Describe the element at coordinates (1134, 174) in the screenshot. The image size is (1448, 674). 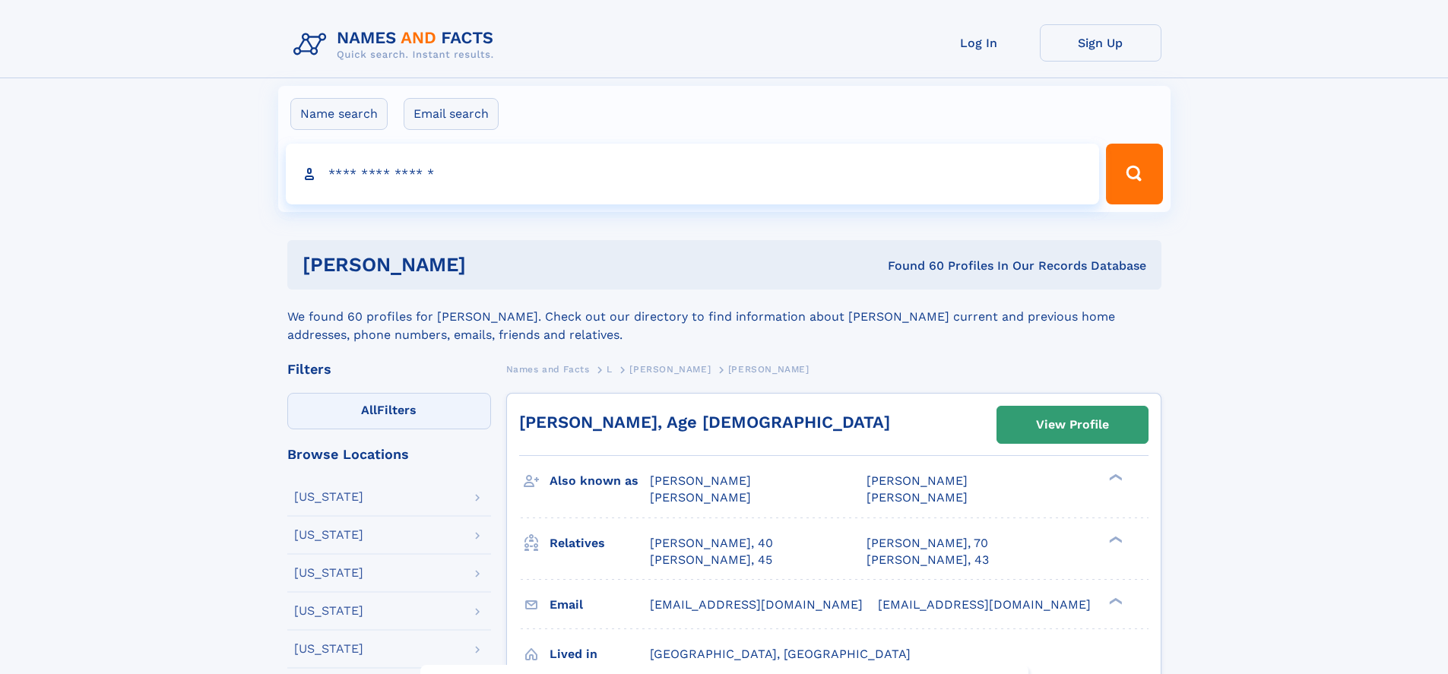
I see `button: Search Button` at that location.